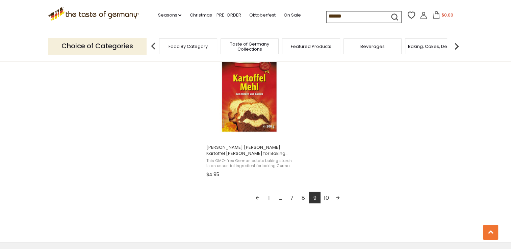  What do you see at coordinates (372, 46) in the screenshot?
I see `span: Beverages` at bounding box center [372, 46].